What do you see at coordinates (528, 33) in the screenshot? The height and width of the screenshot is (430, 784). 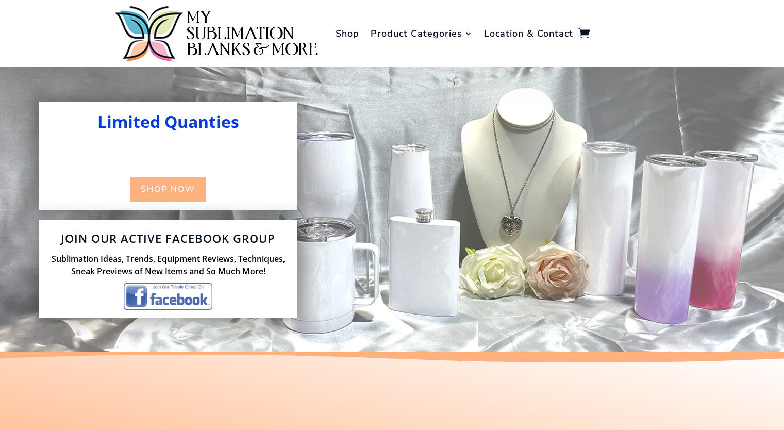 I see `a: Location & Contact` at bounding box center [528, 33].